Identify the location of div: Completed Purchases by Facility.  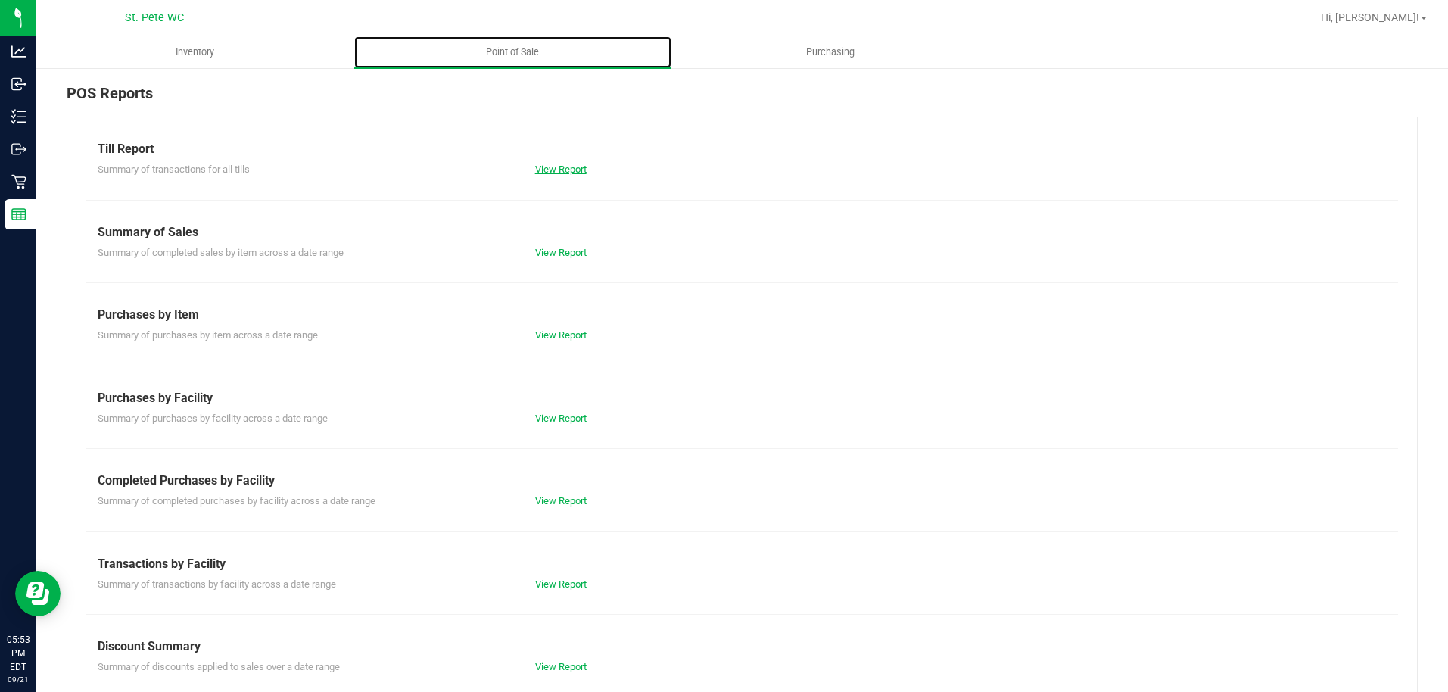
(742, 481).